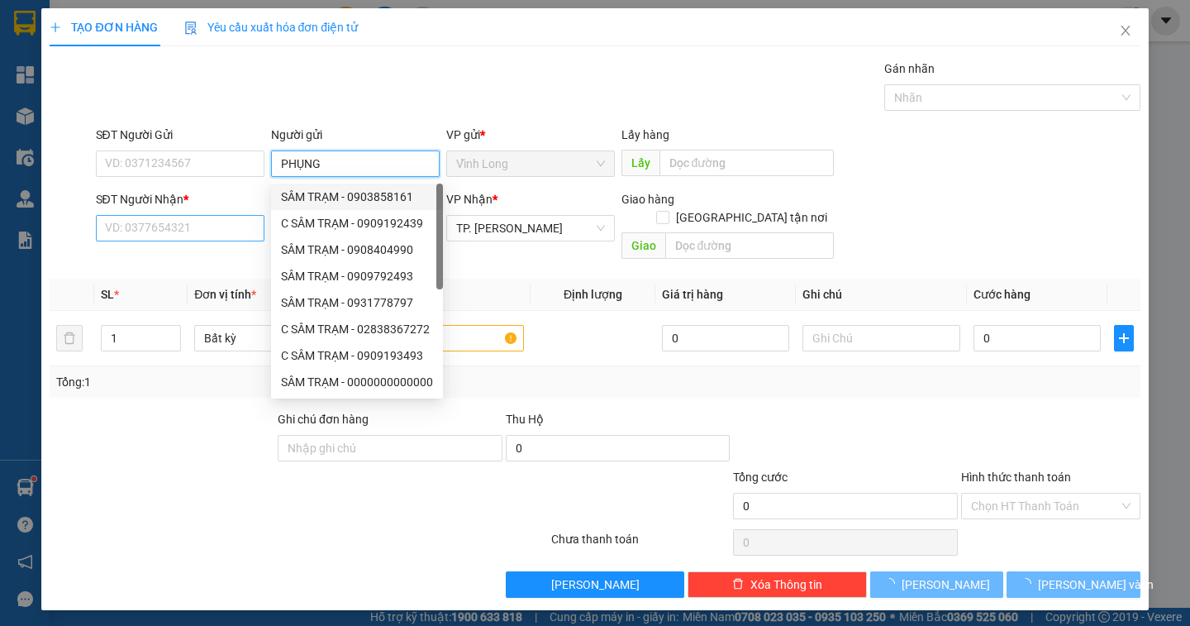 This screenshot has width=1190, height=626. What do you see at coordinates (641, 163) in the screenshot?
I see `span: Lấy` at bounding box center [641, 163].